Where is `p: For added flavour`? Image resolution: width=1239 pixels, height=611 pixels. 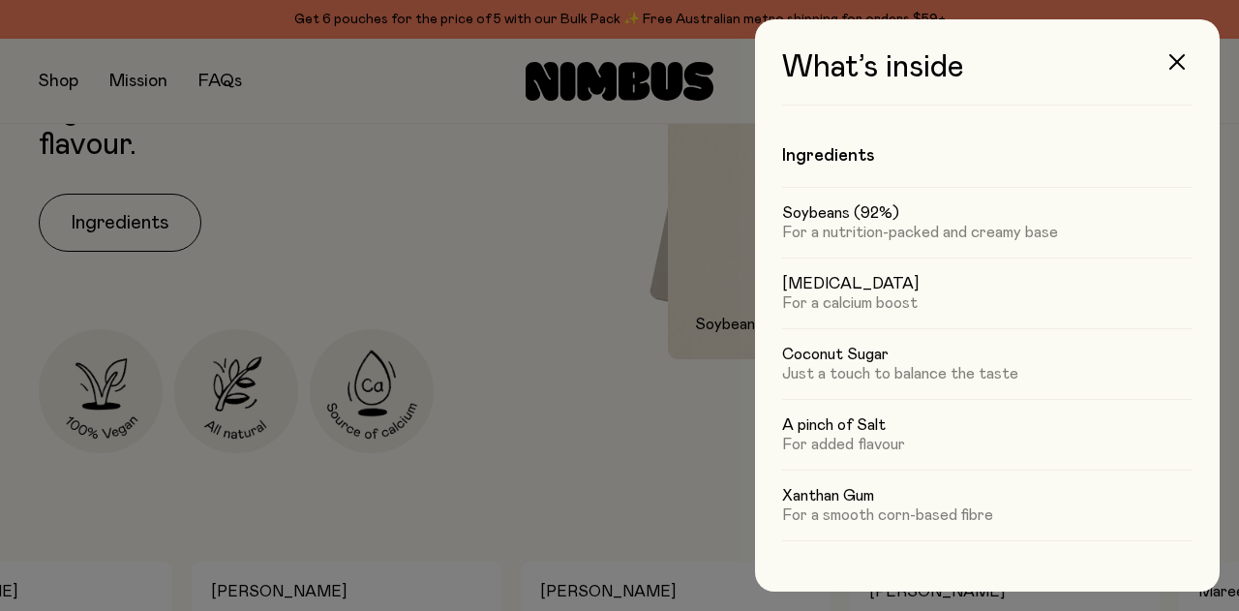
p: For added flavour is located at coordinates (987, 444).